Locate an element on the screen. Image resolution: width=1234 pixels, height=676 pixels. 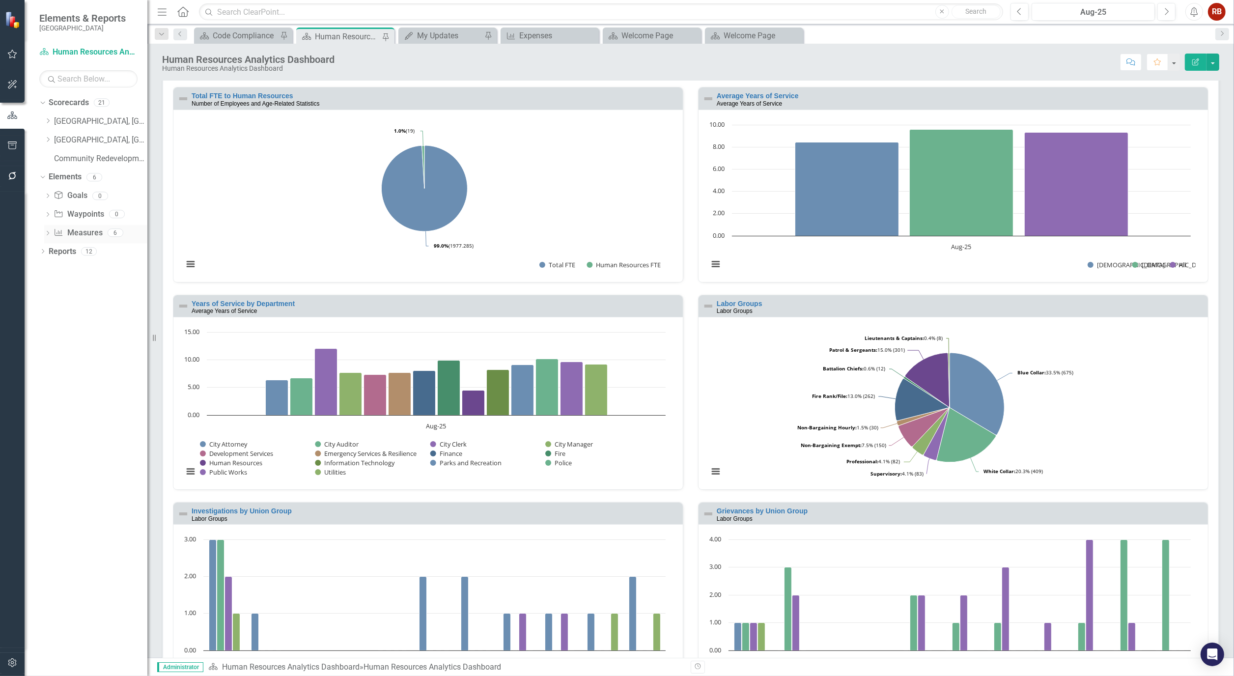
button: Search is located at coordinates (976, 12).